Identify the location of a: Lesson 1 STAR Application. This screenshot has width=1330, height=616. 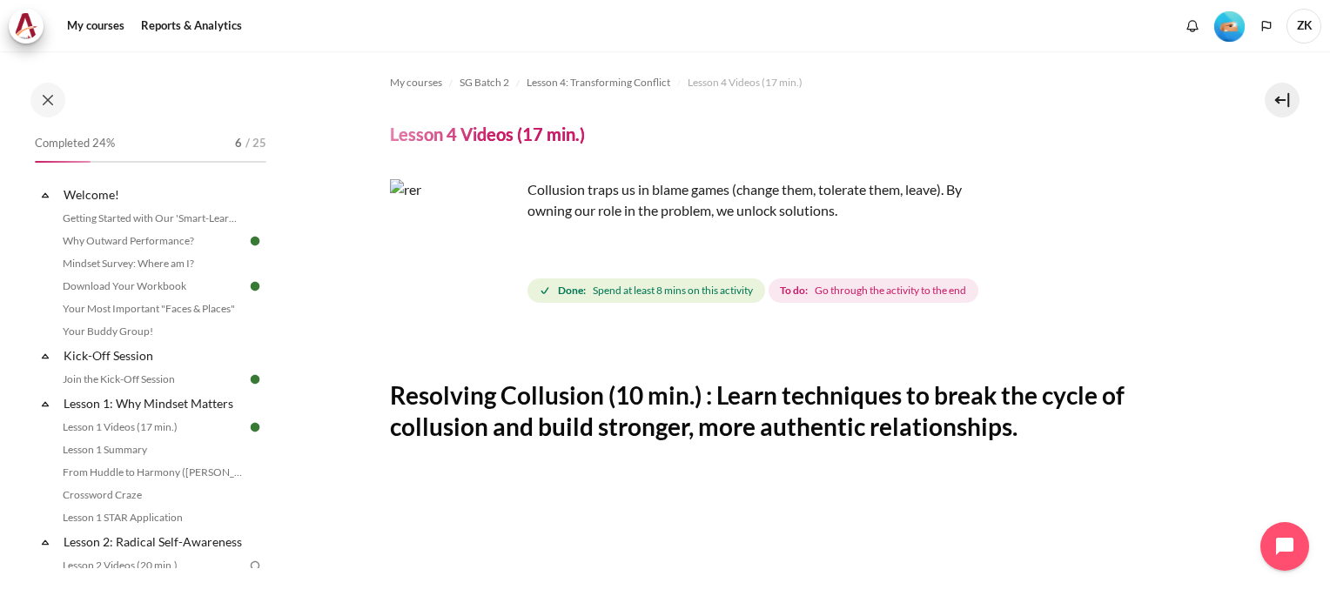
(152, 518).